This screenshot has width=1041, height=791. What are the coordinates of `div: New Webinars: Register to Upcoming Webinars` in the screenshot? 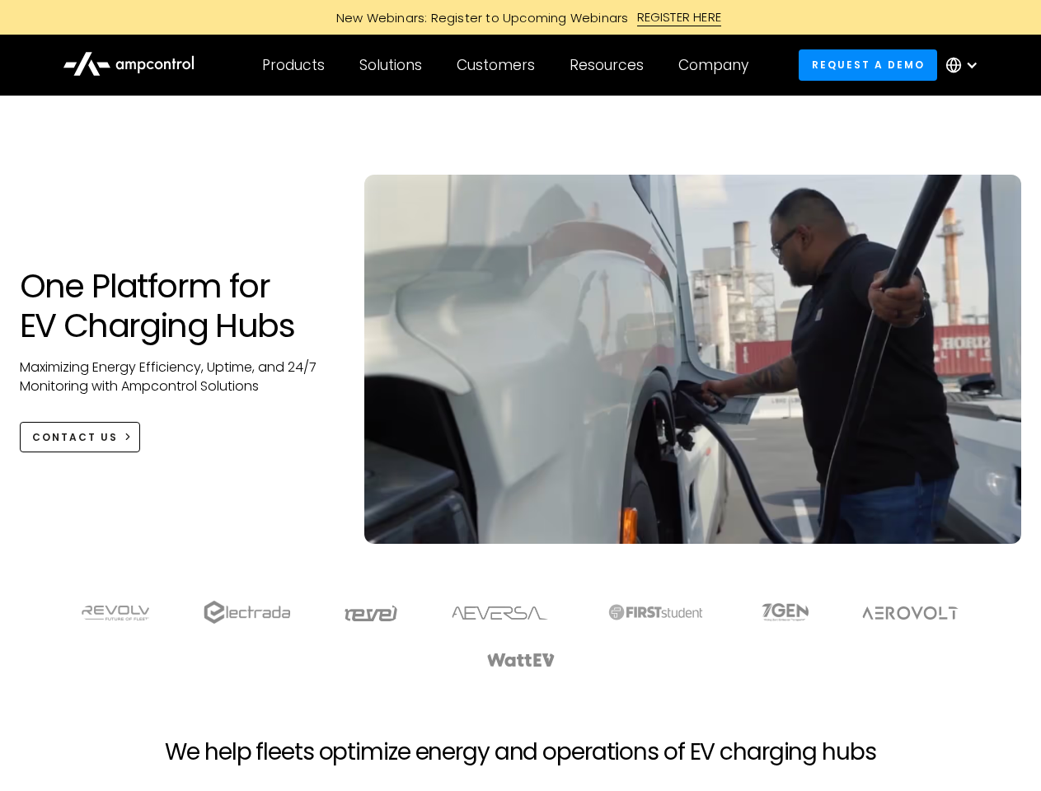 It's located at (478, 17).